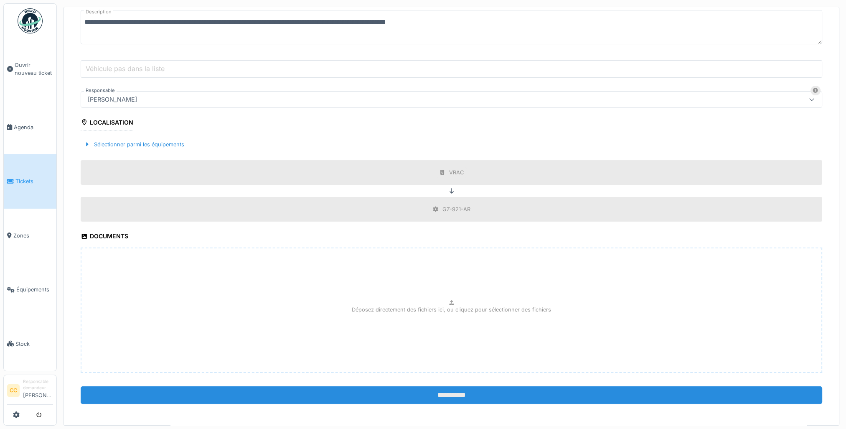  Describe the element at coordinates (134, 144) in the screenshot. I see `div: Sélectionner parmi les équipements` at that location.